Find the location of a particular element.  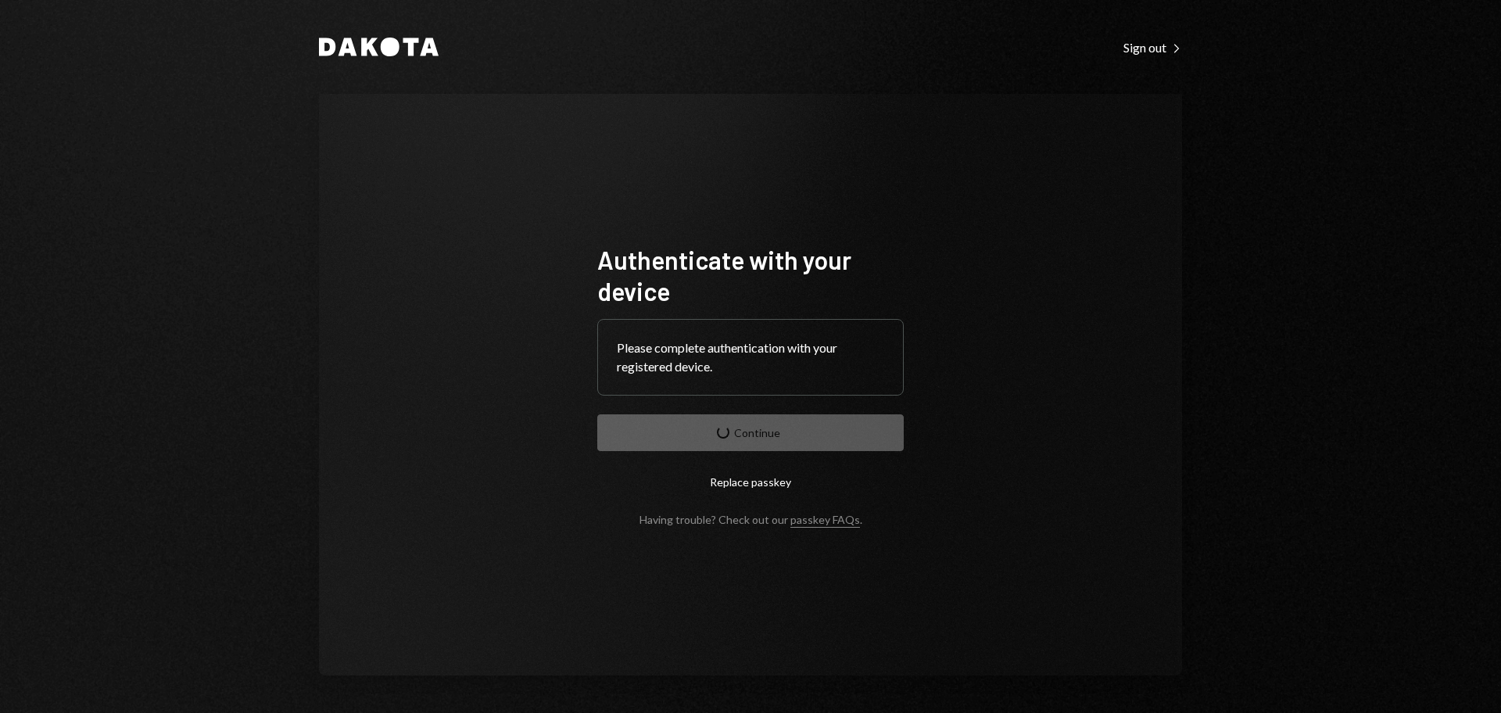

div: Sign out is located at coordinates (1153, 48).